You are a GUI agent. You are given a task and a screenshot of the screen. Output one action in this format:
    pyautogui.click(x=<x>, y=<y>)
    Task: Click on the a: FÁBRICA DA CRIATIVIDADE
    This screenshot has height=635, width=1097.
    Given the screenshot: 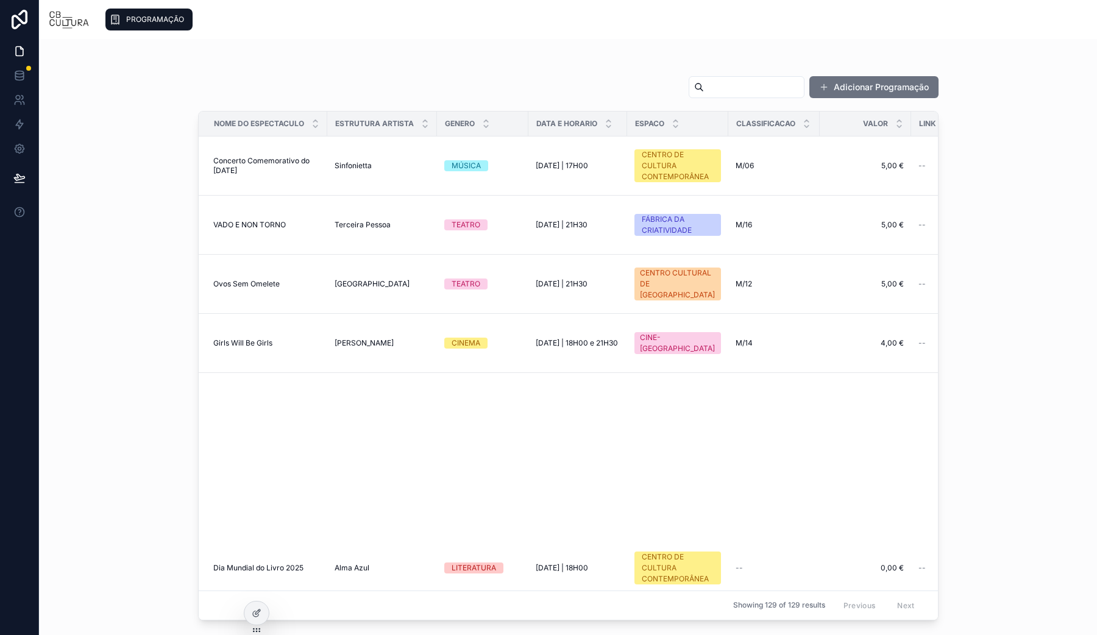 What is the action you would take?
    pyautogui.click(x=678, y=225)
    